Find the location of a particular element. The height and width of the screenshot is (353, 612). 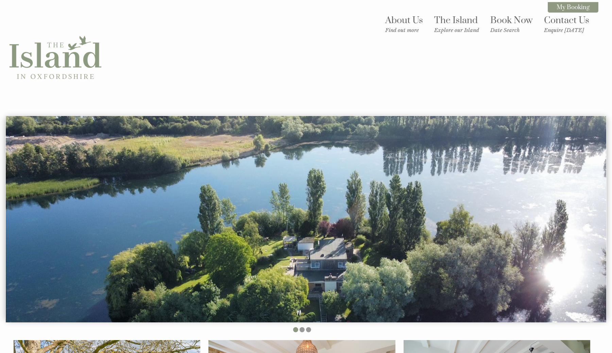

a: Book NowDate Search is located at coordinates (511, 24).